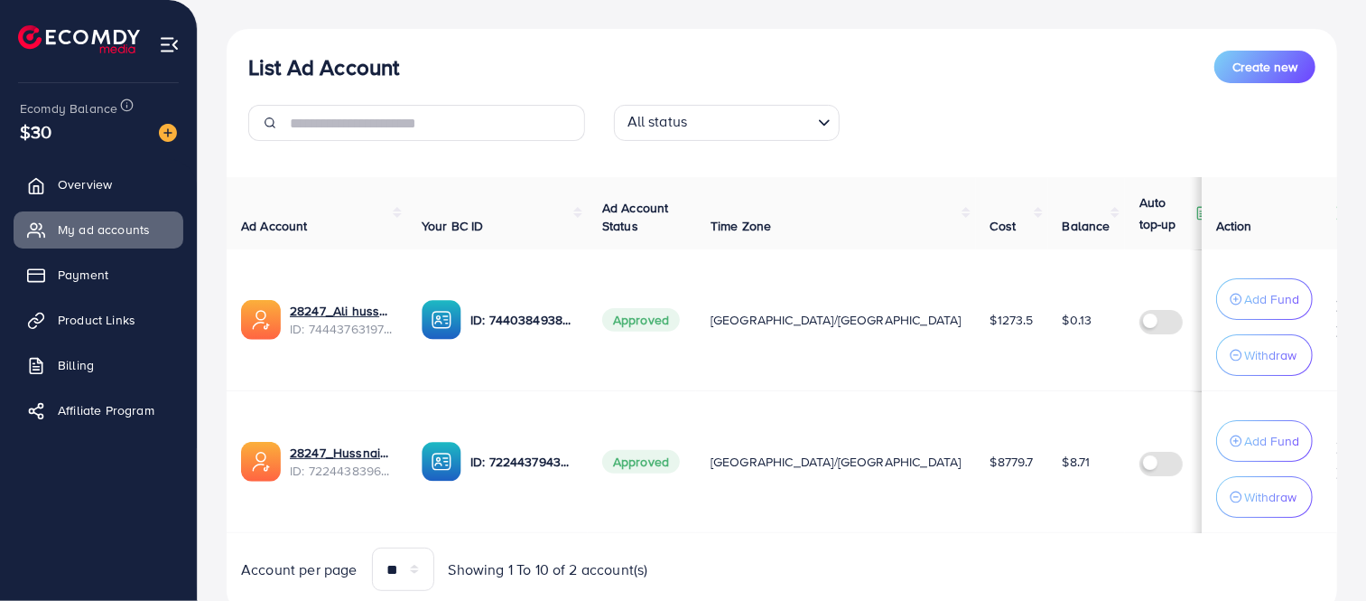 The height and width of the screenshot is (601, 1366). What do you see at coordinates (1265, 67) in the screenshot?
I see `button: Create new` at bounding box center [1265, 67].